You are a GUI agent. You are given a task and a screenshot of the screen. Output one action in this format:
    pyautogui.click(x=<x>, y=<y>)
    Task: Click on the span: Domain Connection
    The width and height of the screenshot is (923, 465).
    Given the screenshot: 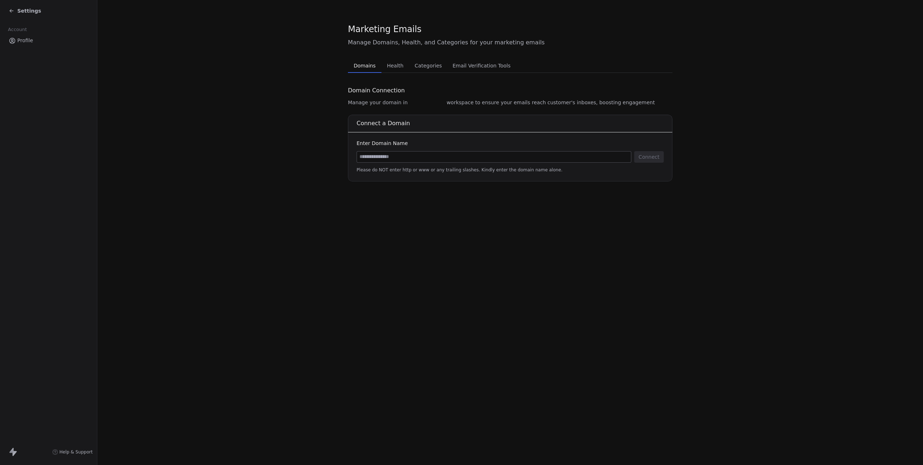 What is the action you would take?
    pyautogui.click(x=376, y=91)
    